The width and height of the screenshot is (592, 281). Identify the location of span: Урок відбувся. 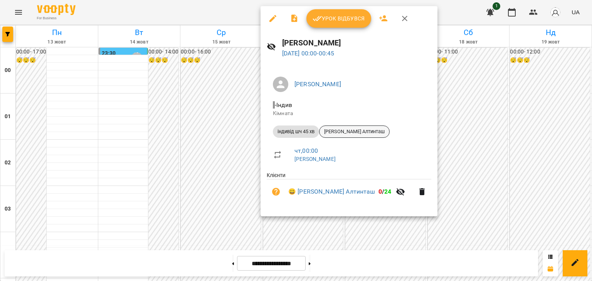
(339, 19).